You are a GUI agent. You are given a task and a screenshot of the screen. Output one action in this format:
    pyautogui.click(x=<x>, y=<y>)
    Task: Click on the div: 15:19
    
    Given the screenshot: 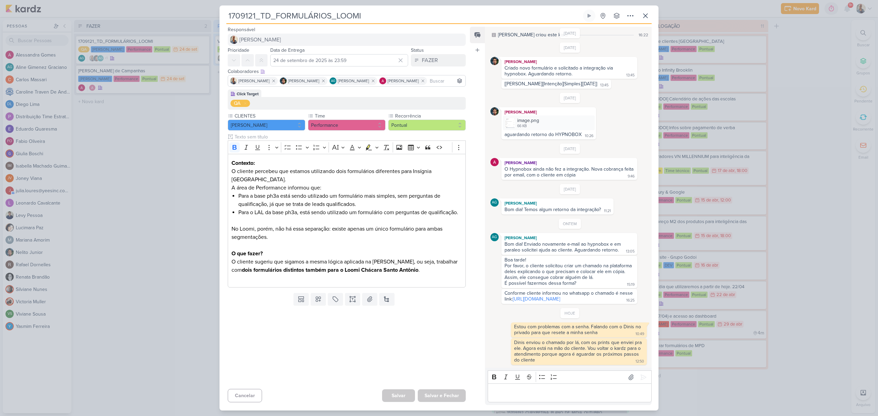 What is the action you would take?
    pyautogui.click(x=631, y=285)
    